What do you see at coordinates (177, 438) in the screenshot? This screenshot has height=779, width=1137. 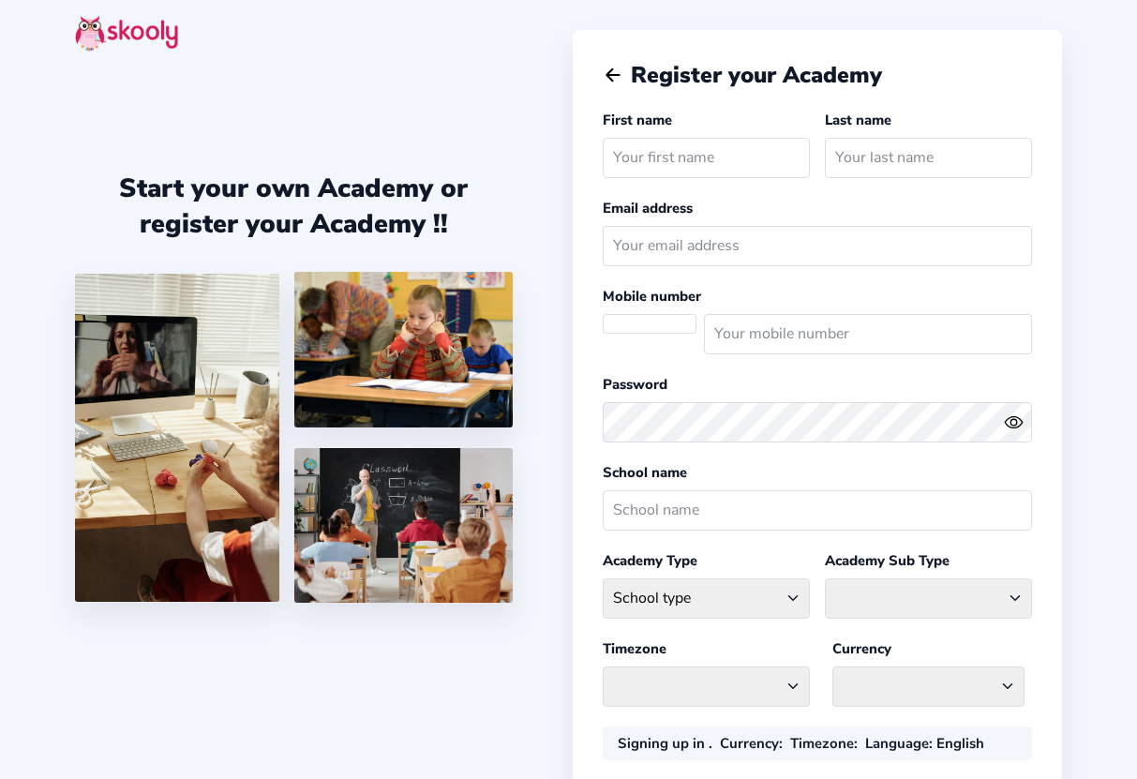 I see `img: 1.jpg` at bounding box center [177, 438].